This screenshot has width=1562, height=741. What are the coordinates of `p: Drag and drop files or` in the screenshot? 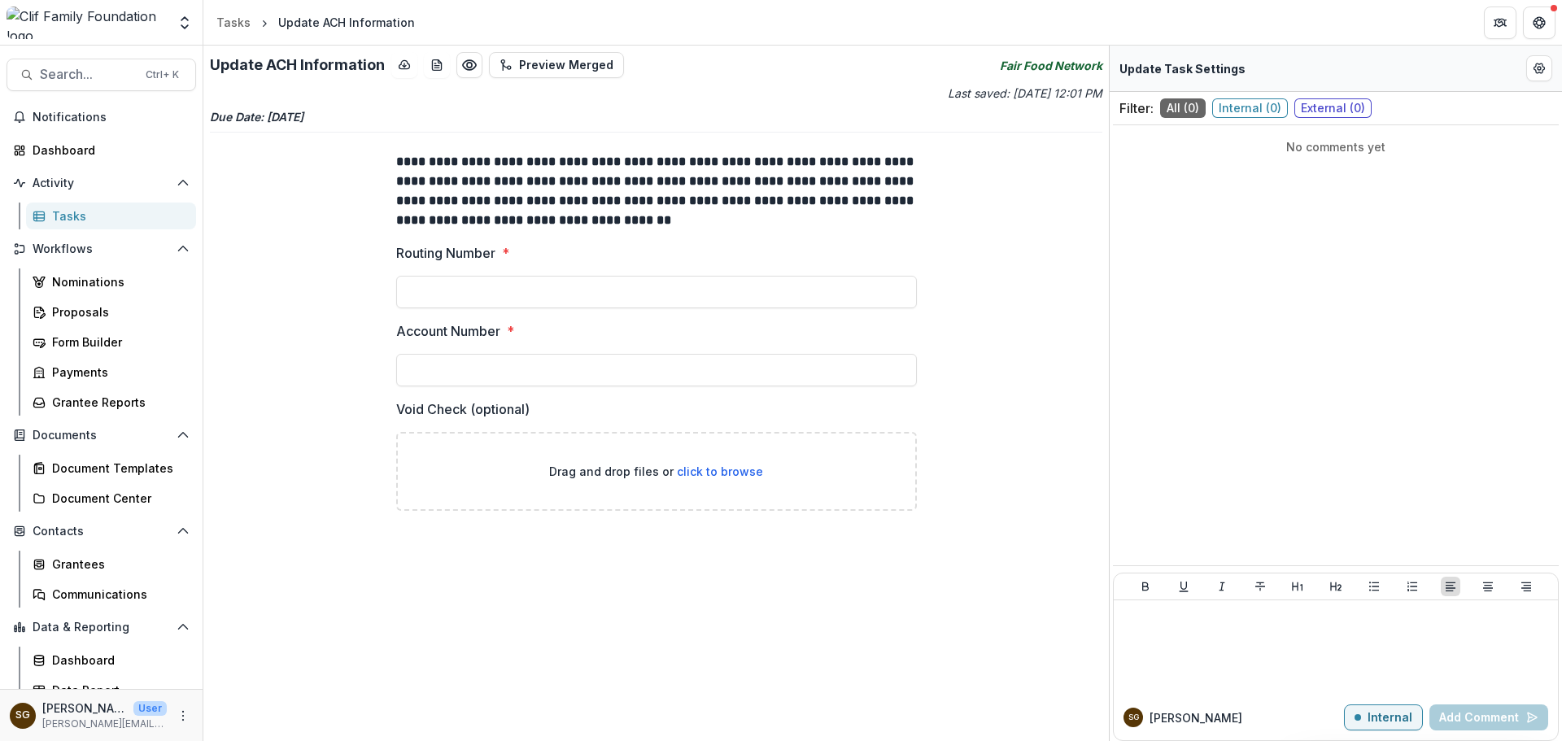 It's located at (656, 471).